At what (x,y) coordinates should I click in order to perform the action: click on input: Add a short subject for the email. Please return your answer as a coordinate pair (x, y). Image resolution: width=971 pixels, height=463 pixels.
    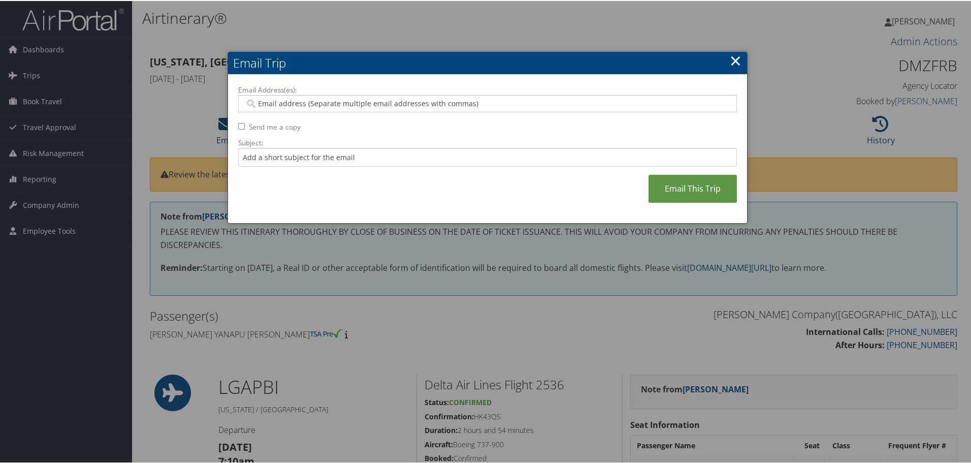
    Looking at the image, I should click on (488, 156).